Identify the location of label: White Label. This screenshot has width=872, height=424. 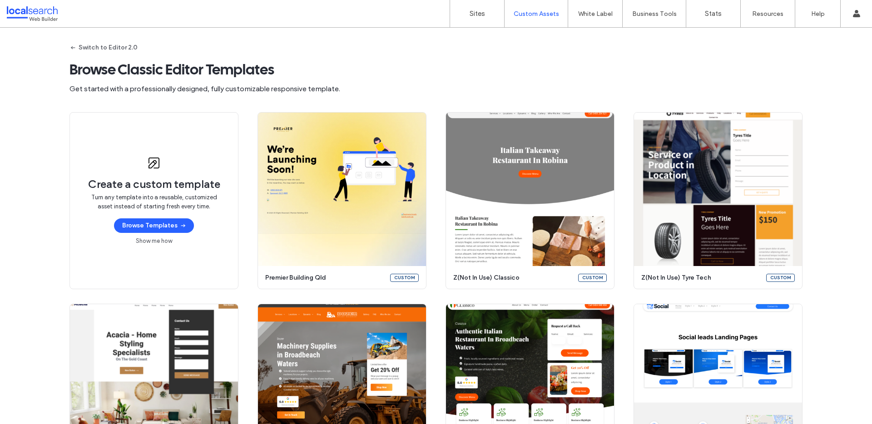
(596, 14).